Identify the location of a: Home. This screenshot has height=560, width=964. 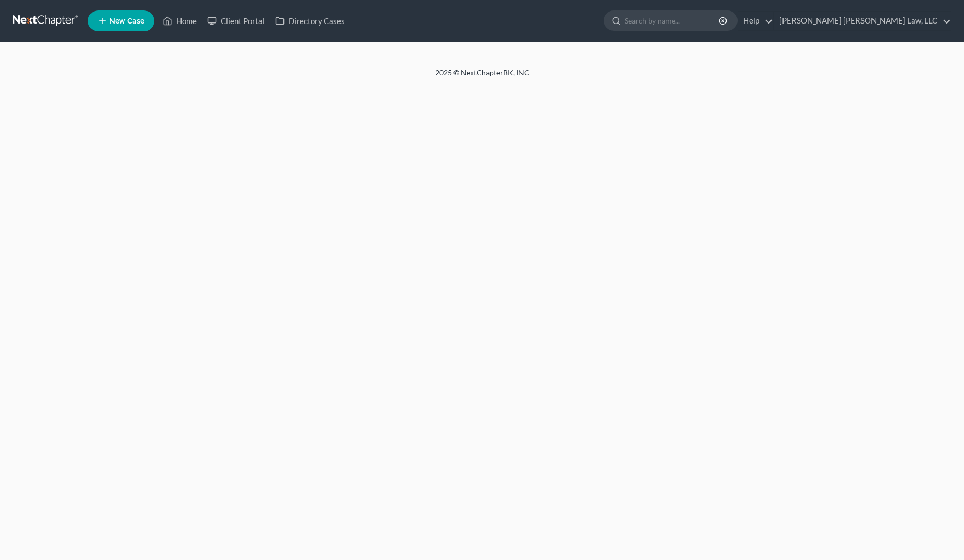
(179, 21).